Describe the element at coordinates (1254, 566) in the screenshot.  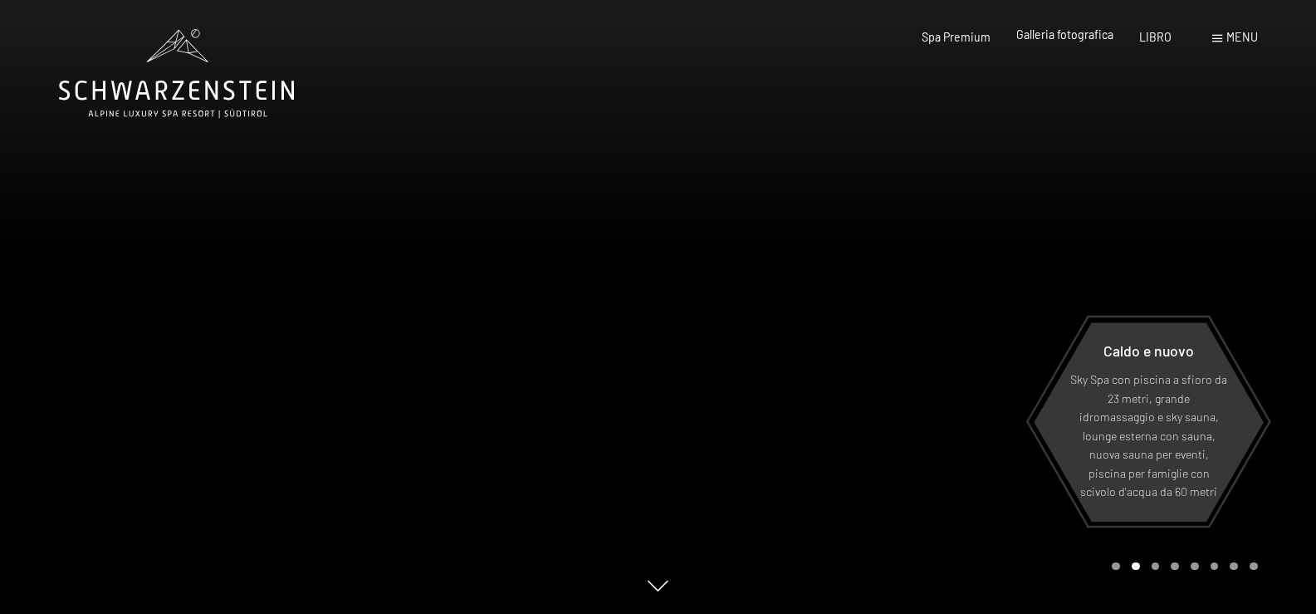
I see `div: Pagina 8 della giostra` at that location.